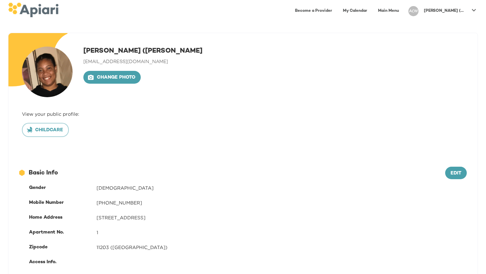 The width and height of the screenshot is (486, 274). Describe the element at coordinates (388, 11) in the screenshot. I see `a: Main Menu` at that location.